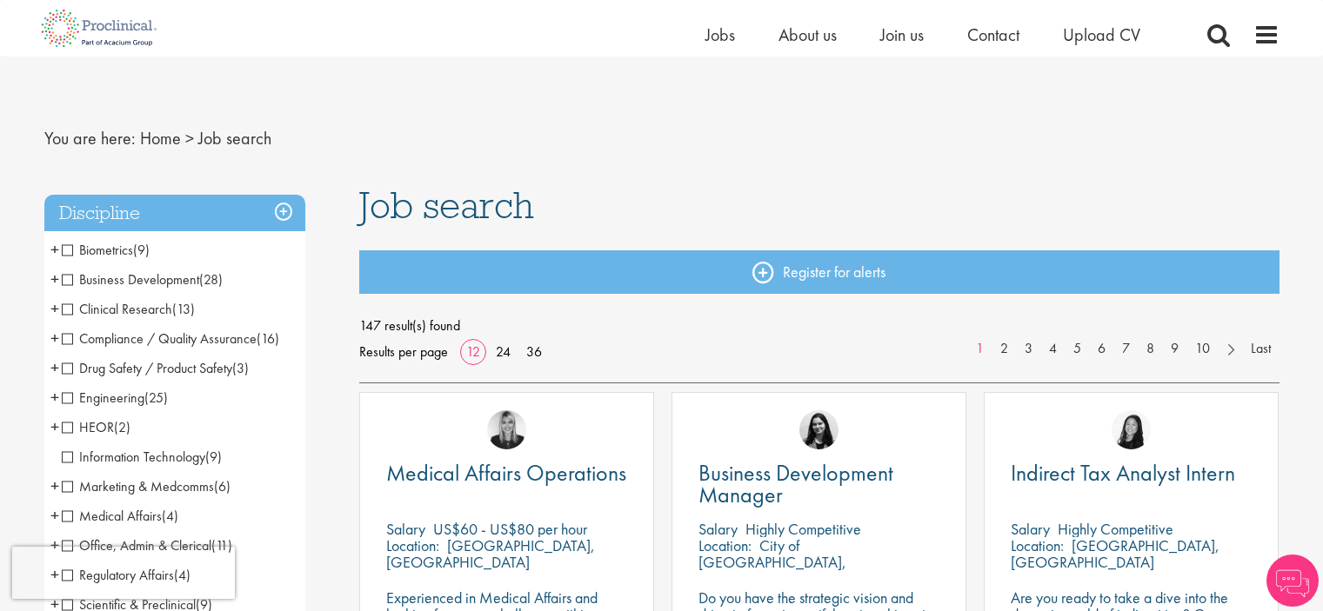 This screenshot has width=1323, height=611. Describe the element at coordinates (90, 138) in the screenshot. I see `span: You are here:` at that location.